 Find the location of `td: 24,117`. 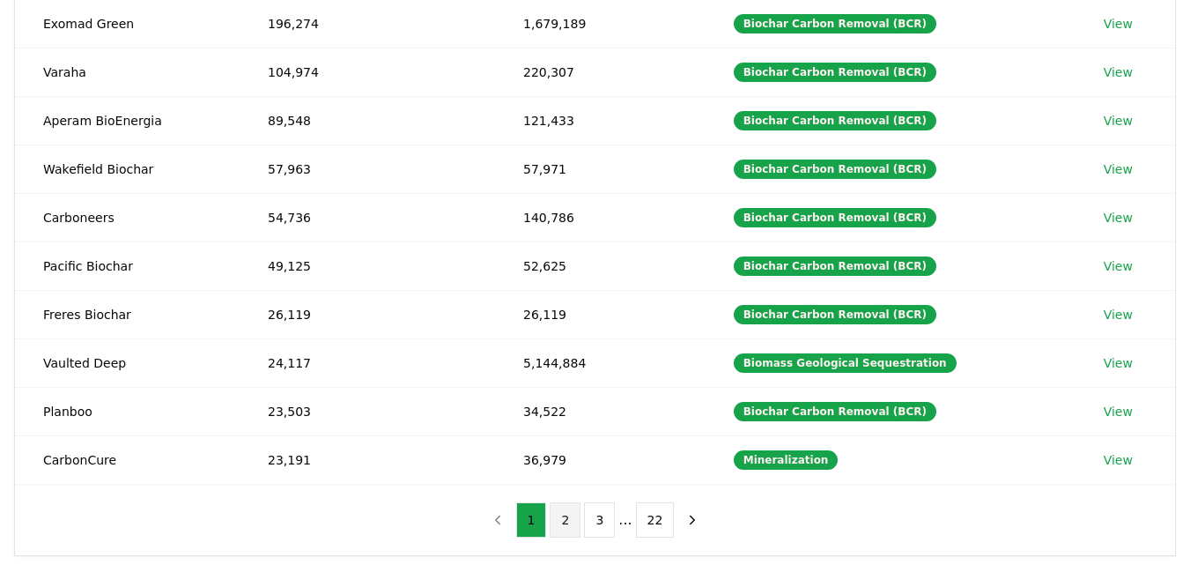

td: 24,117 is located at coordinates (367, 362).